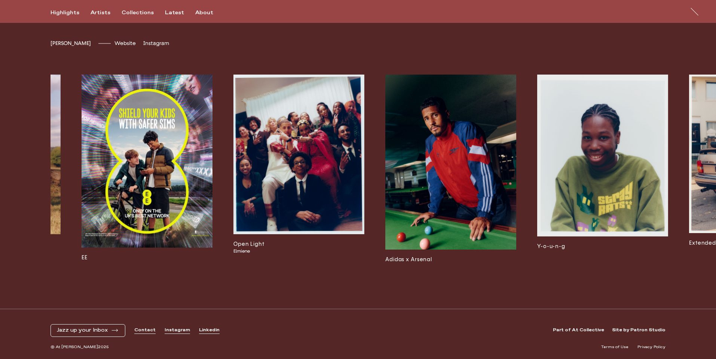  I want to click on div: About, so click(204, 13).